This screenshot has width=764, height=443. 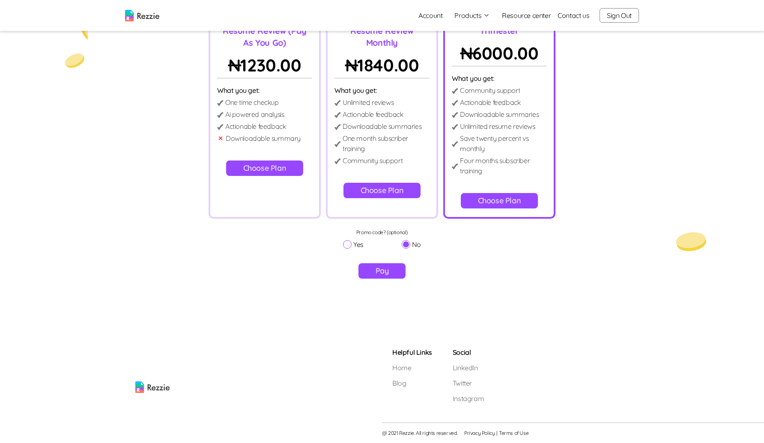 I want to click on p: ₦ 6000.00, so click(x=499, y=53).